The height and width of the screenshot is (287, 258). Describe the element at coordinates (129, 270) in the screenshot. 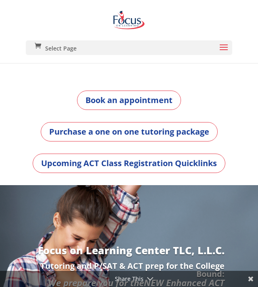

I see `p: Tutoring and P/SAT & ACT prep for the College Bound:` at that location.